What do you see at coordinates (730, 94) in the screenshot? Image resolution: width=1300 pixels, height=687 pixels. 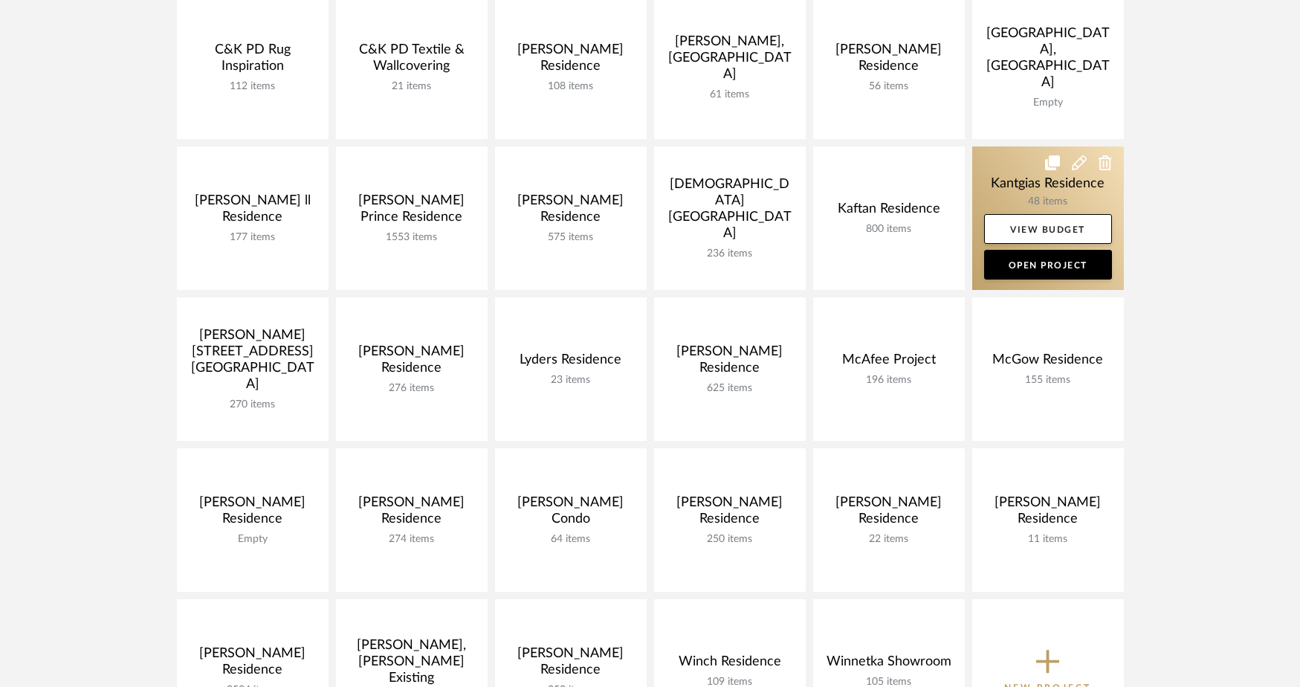 I see `div: 61 items` at bounding box center [730, 94].